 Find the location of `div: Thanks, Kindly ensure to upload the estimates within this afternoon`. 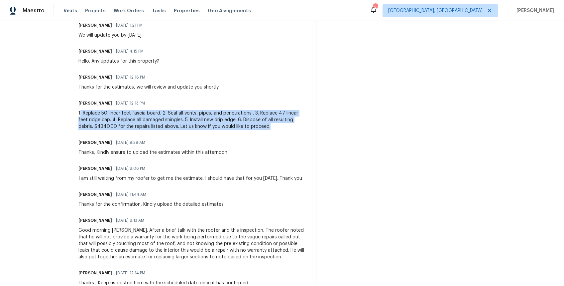

div: Thanks, Kindly ensure to upload the estimates within this afternoon is located at coordinates (153, 152).